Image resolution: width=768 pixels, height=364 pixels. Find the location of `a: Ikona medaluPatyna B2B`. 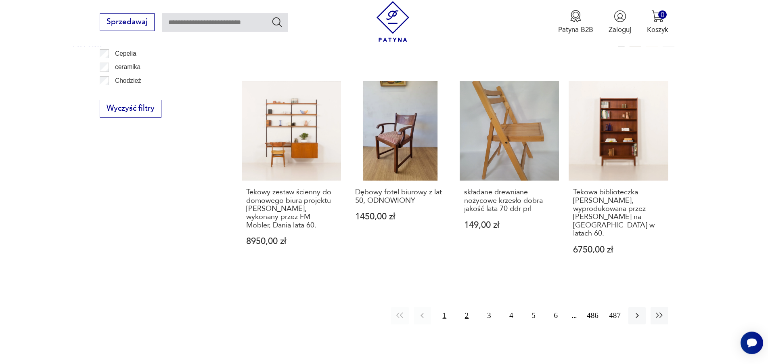

a: Ikona medaluPatyna B2B is located at coordinates (575, 22).